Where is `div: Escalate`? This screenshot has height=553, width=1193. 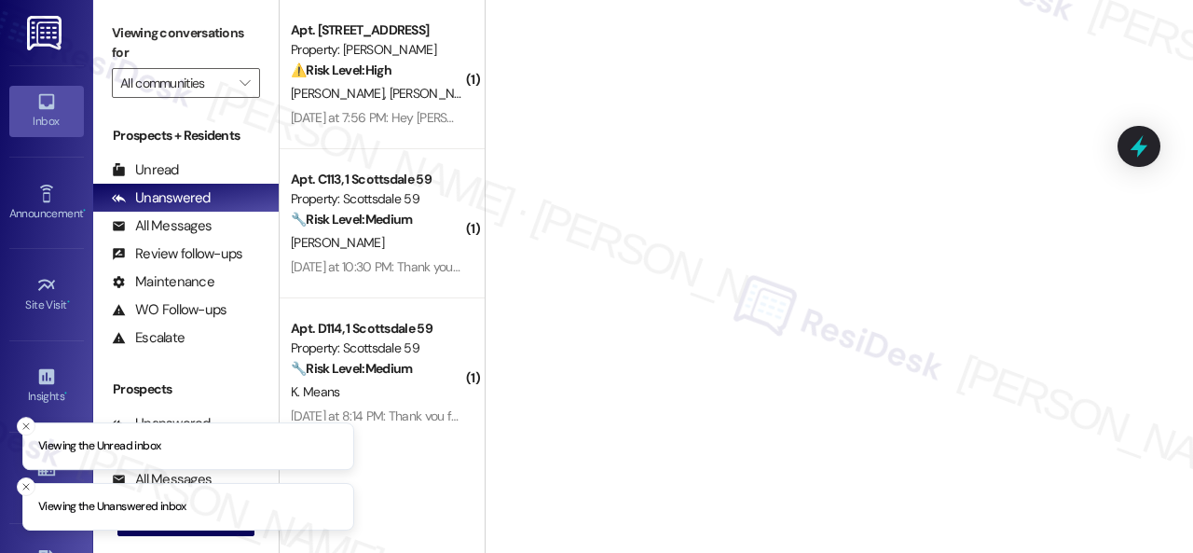 div: Escalate is located at coordinates (148, 337).